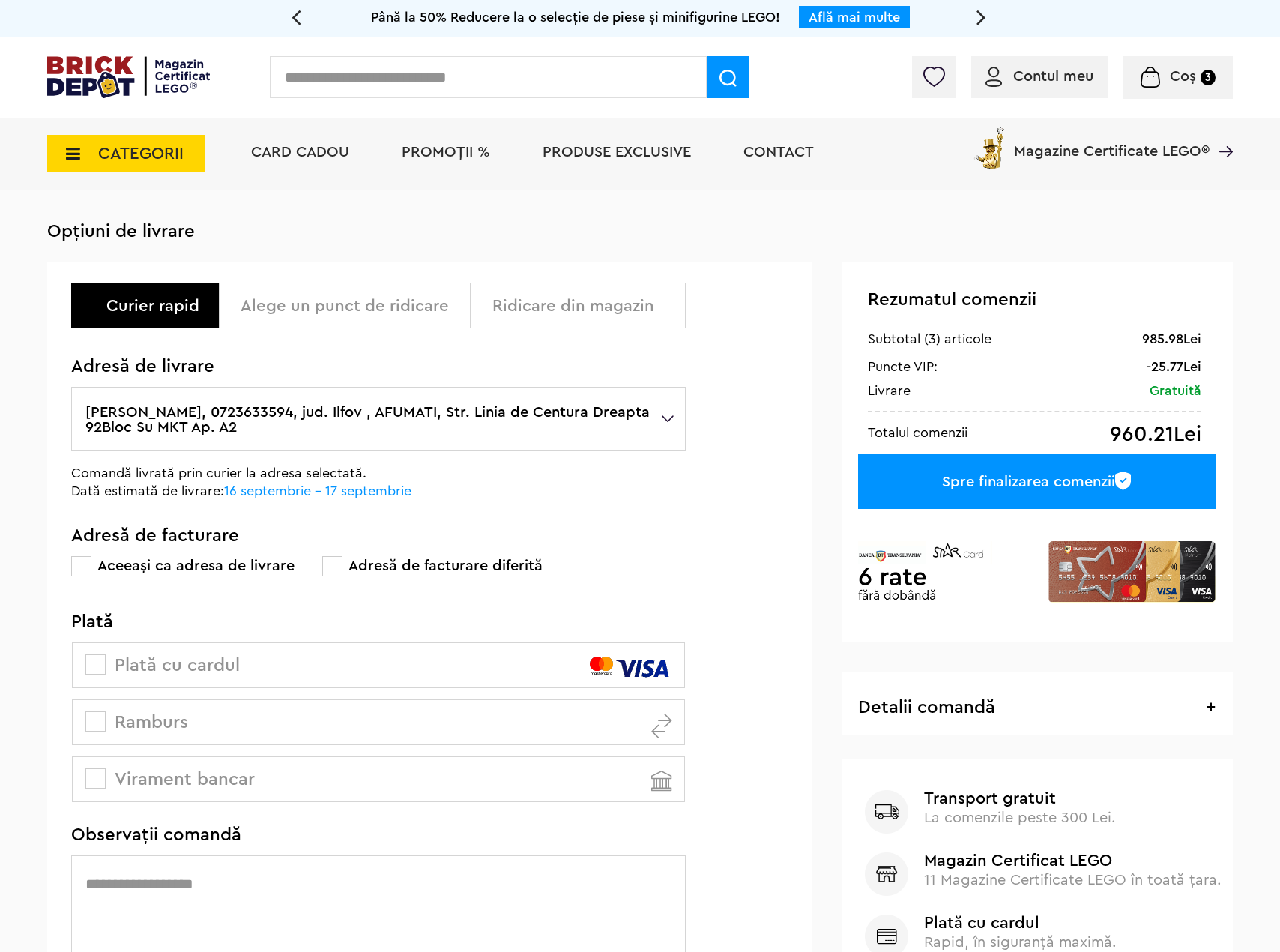 The width and height of the screenshot is (1280, 952). Describe the element at coordinates (350, 306) in the screenshot. I see `div: Alege un punct de ridicare` at that location.